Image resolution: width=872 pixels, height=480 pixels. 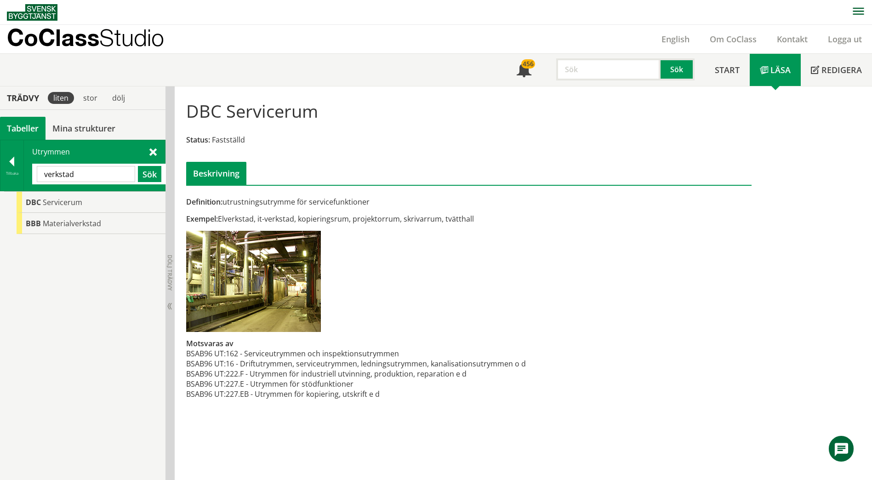 What do you see at coordinates (375, 394) in the screenshot?
I see `td: 227.EB - Utrymmen för kopiering, utskrift e d` at bounding box center [375, 394].